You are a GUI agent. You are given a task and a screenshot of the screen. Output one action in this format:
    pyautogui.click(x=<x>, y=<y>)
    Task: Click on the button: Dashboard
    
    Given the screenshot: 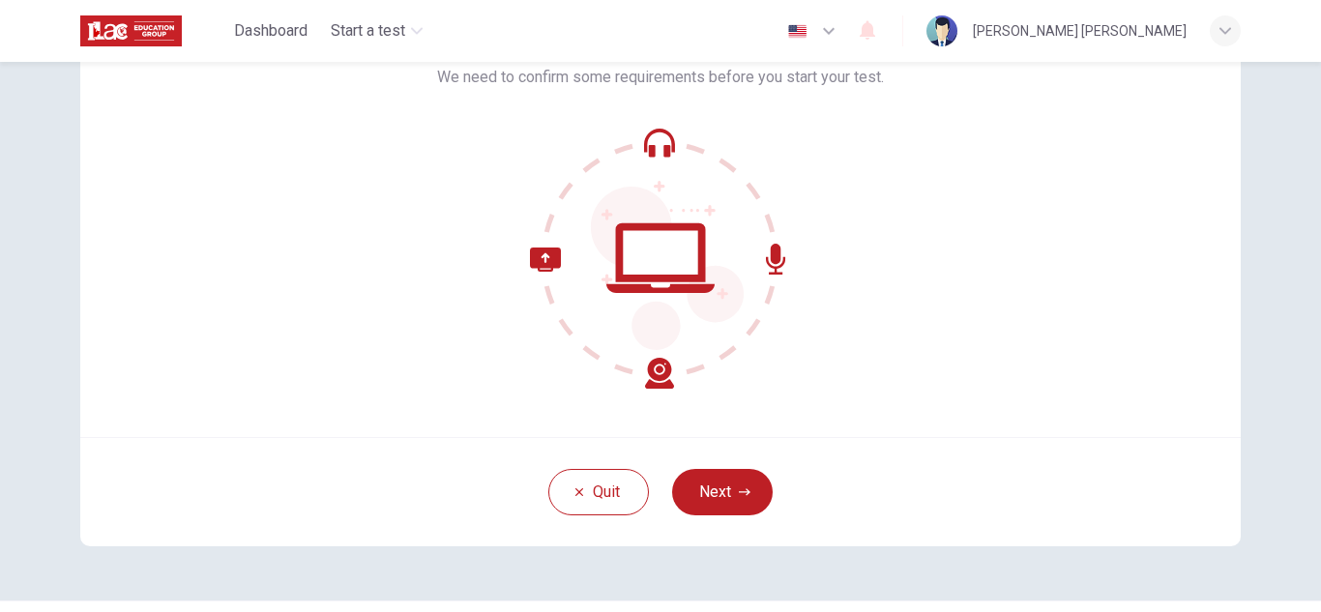 What is the action you would take?
    pyautogui.click(x=271, y=31)
    